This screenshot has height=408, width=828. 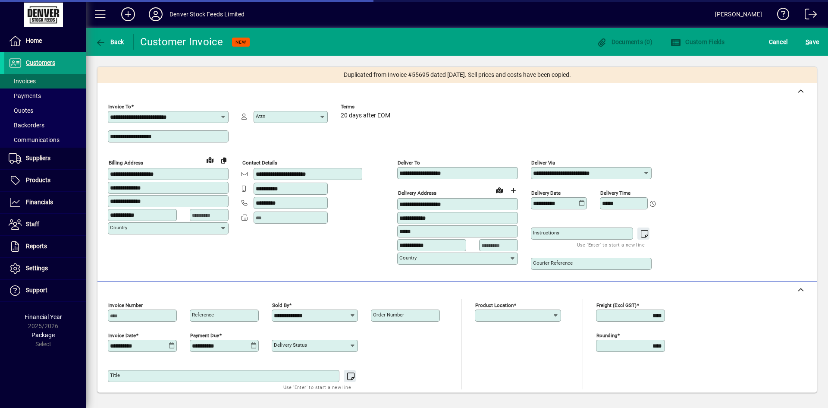 What do you see at coordinates (45, 125) in the screenshot?
I see `a: Backorders` at bounding box center [45, 125].